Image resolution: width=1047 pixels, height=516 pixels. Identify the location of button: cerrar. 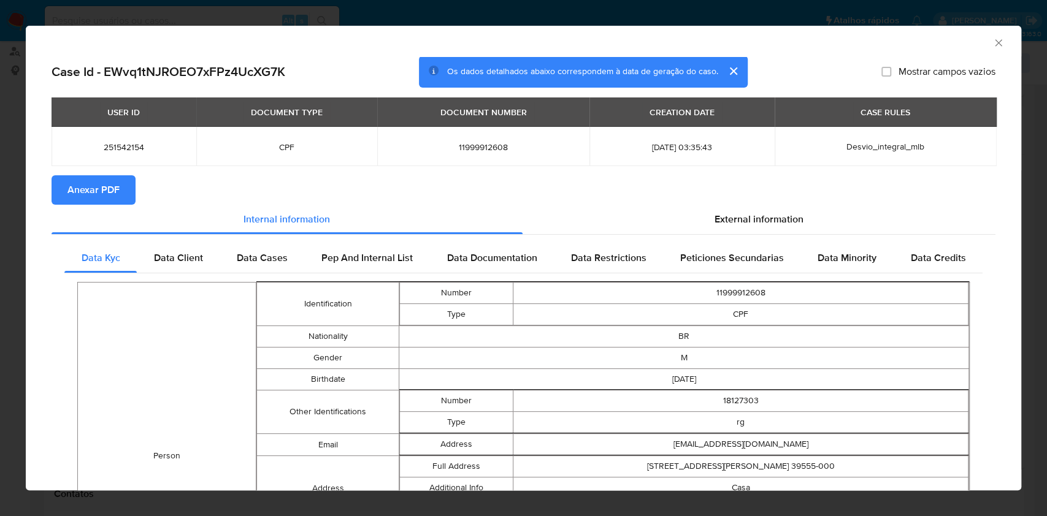
(733, 71).